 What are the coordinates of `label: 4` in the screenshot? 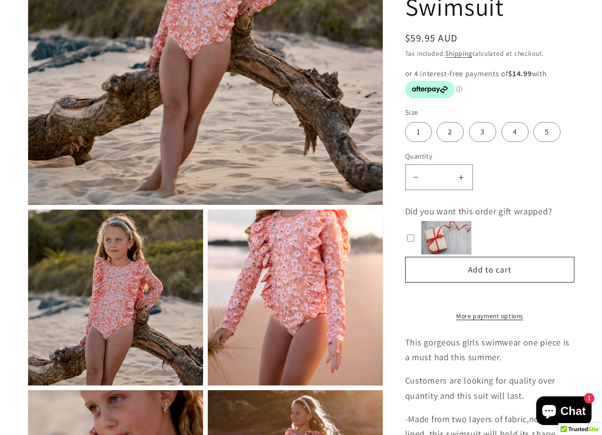 It's located at (515, 132).